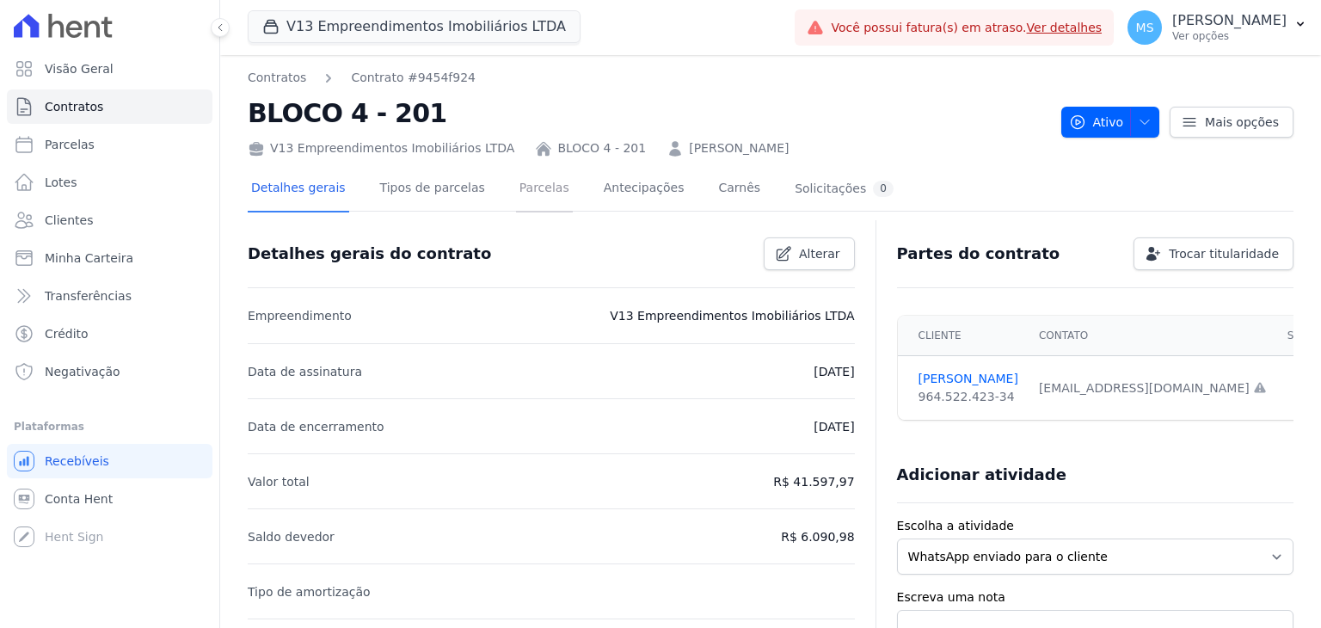  Describe the element at coordinates (732, 316) in the screenshot. I see `p: V13 Empreendimentos Imobiliários LTDA` at that location.